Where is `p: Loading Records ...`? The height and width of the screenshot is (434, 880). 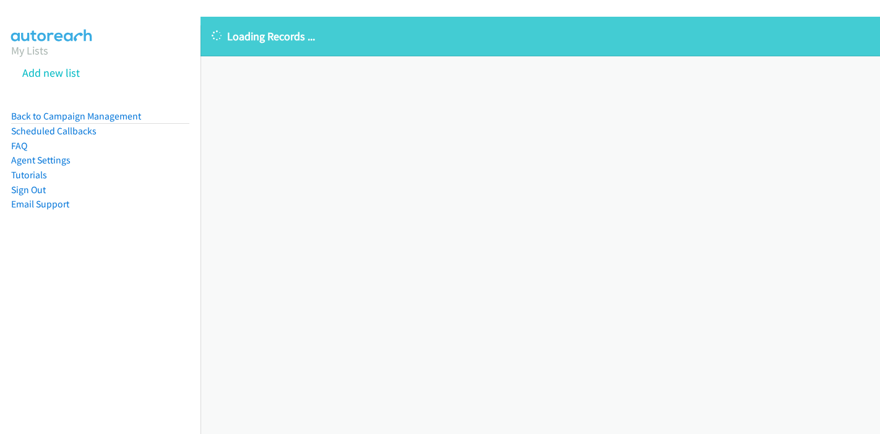 p: Loading Records ... is located at coordinates (540, 36).